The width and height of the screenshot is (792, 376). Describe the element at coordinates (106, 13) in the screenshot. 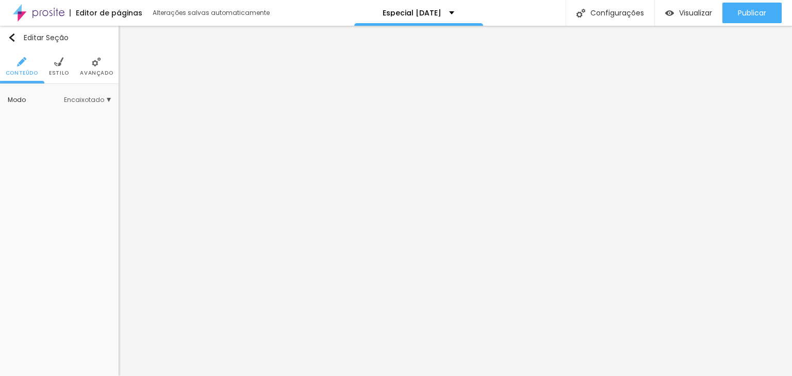

I see `div: Editor de páginas` at that location.